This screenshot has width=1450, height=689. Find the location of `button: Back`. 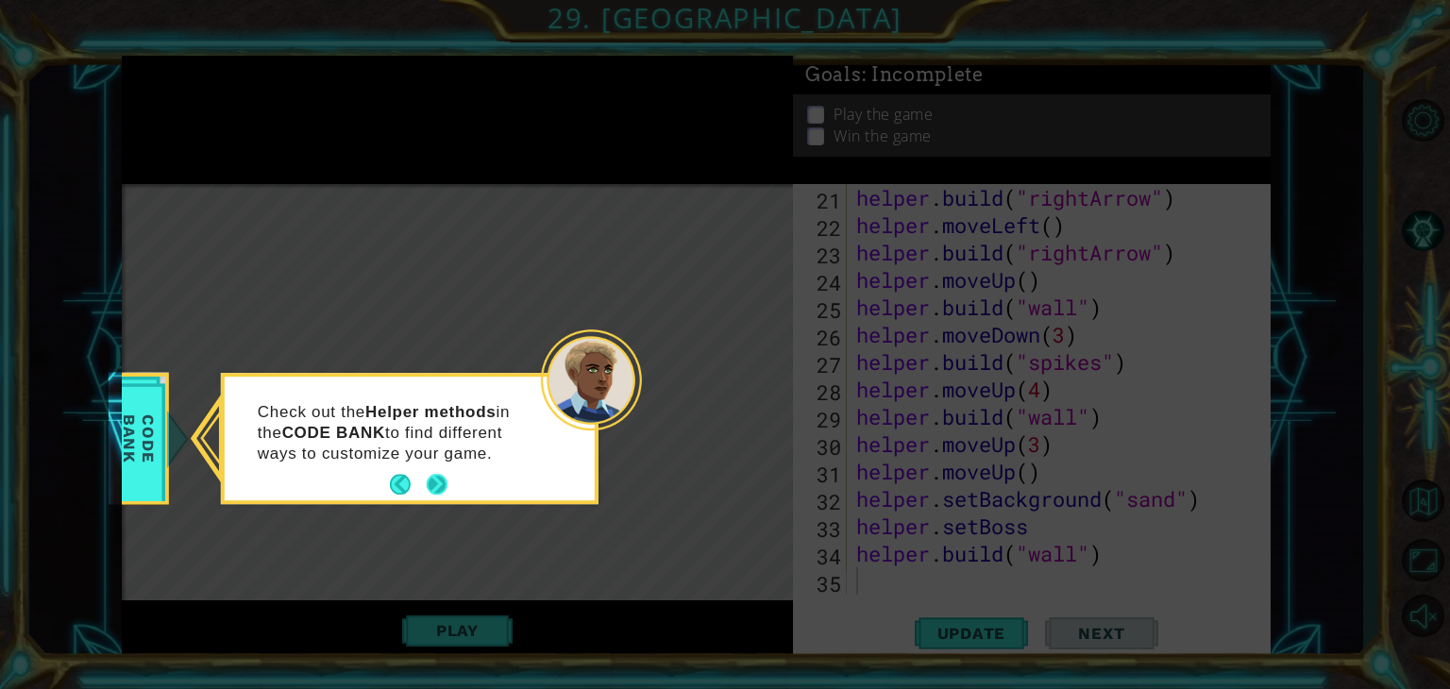

button: Back is located at coordinates (408, 485).